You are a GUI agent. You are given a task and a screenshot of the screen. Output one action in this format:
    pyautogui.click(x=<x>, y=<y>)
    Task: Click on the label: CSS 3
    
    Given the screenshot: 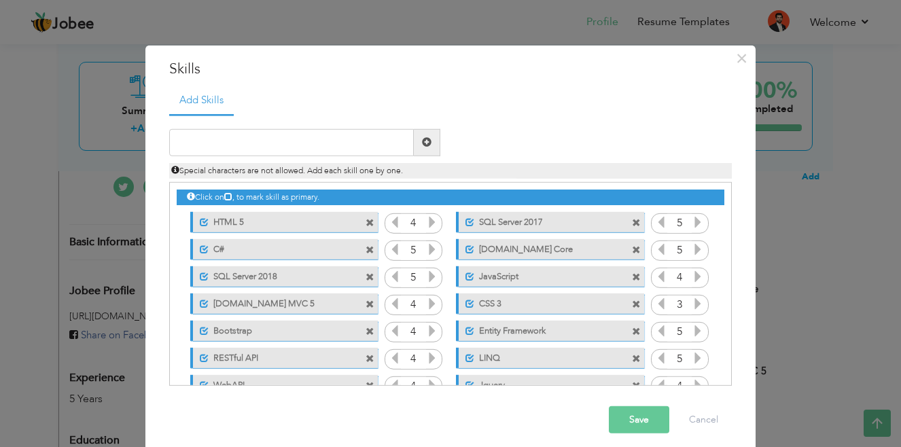 What is the action you would take?
    pyautogui.click(x=542, y=302)
    